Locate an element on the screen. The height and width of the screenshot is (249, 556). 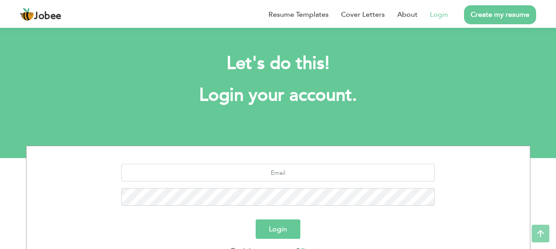
a: Cover Letters is located at coordinates (363, 15).